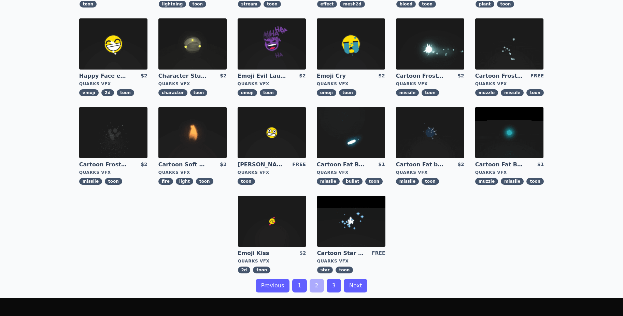 Image resolution: width=623 pixels, height=316 pixels. Describe the element at coordinates (499, 76) in the screenshot. I see `a: Cartoon Frost Missile Muzzle Flash` at that location.